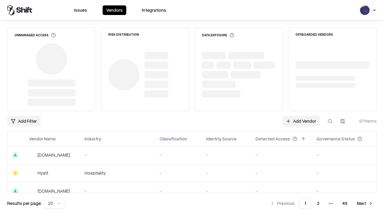  What do you see at coordinates (15, 173) in the screenshot?
I see `div: C` at bounding box center [15, 173].